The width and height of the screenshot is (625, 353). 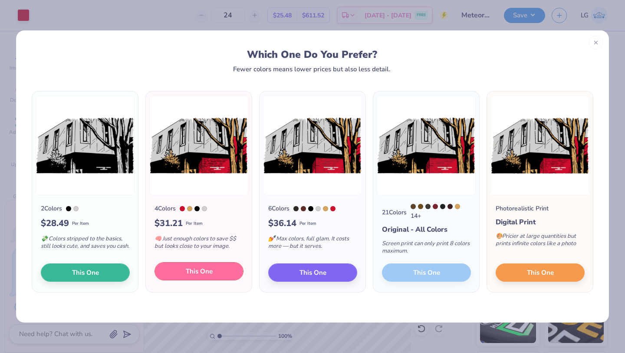 I want to click on div: 2 Colors, so click(x=51, y=208).